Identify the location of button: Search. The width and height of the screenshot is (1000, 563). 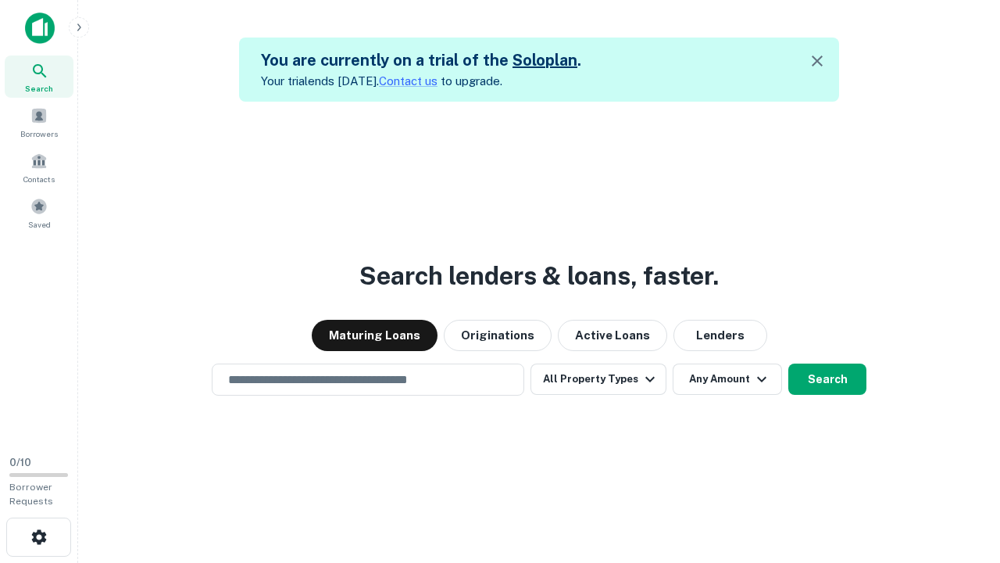
(828, 379).